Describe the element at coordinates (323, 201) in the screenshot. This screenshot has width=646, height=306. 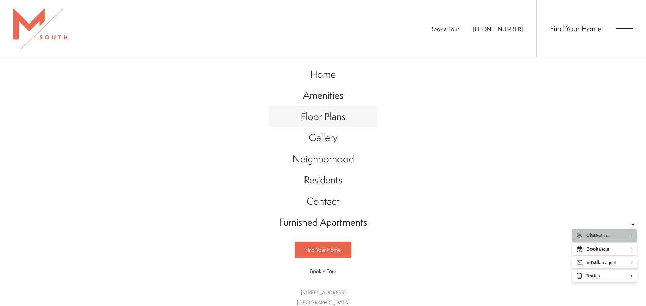
I see `a: Go to Contact` at that location.